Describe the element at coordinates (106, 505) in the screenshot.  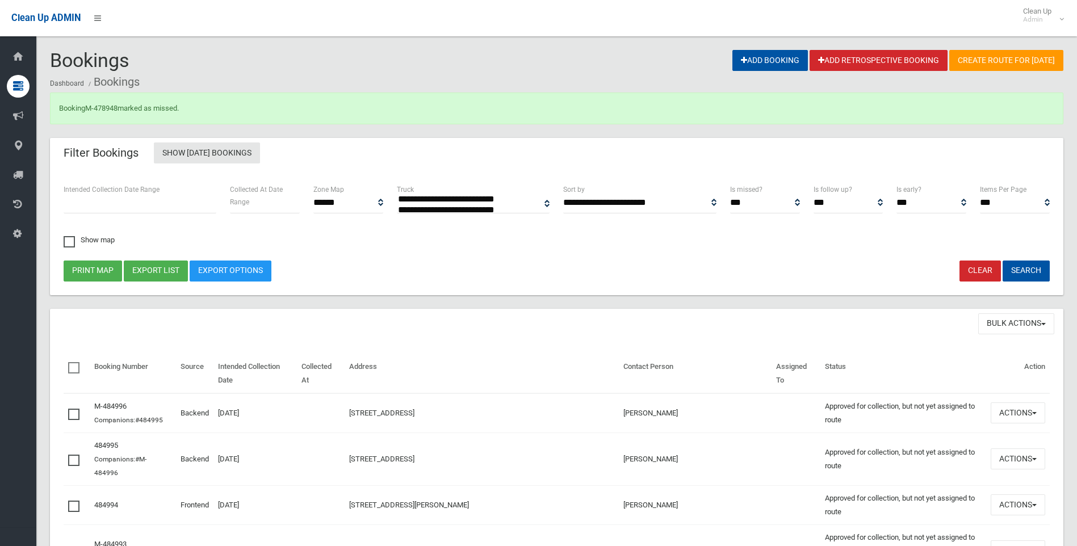
I see `a: 484994` at that location.